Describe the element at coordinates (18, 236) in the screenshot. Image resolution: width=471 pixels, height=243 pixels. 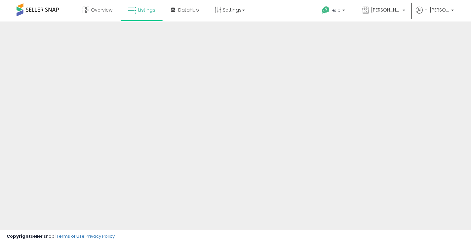
I see `strong: Copyright` at that location.